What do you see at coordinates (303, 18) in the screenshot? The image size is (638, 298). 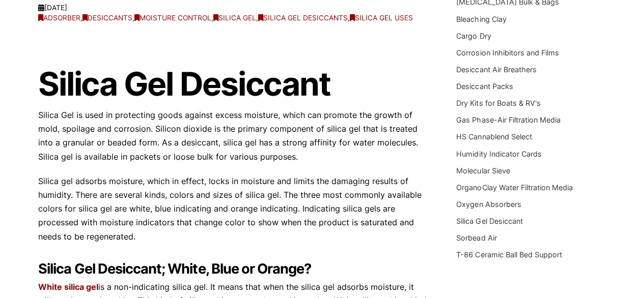 I see `a: Silica Gel Desiccants` at bounding box center [303, 18].